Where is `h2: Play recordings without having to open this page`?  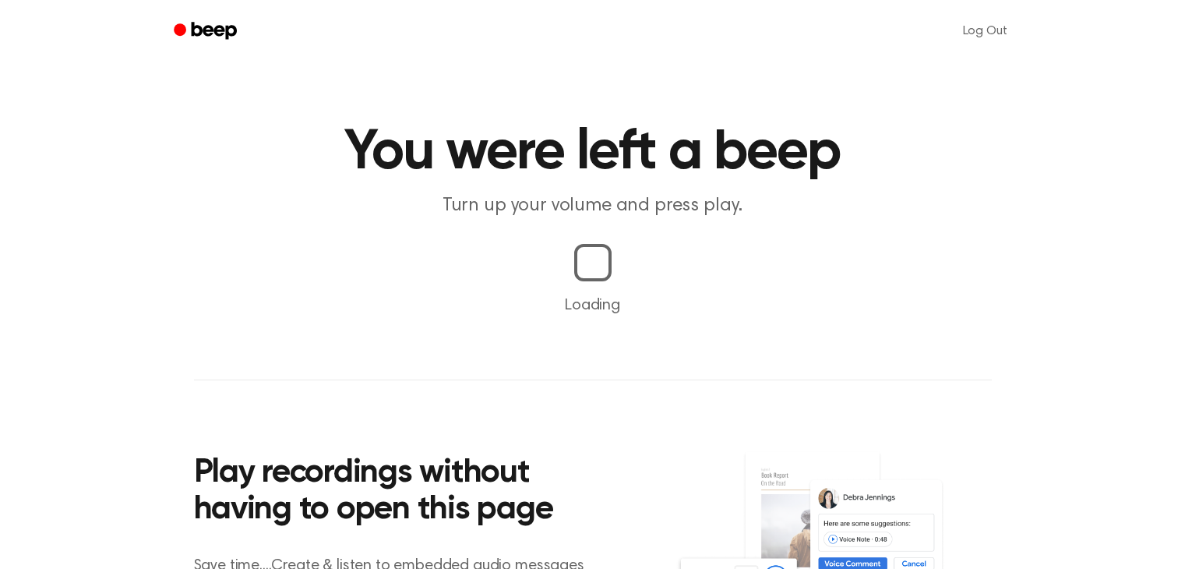 h2: Play recordings without having to open this page is located at coordinates (404, 492).